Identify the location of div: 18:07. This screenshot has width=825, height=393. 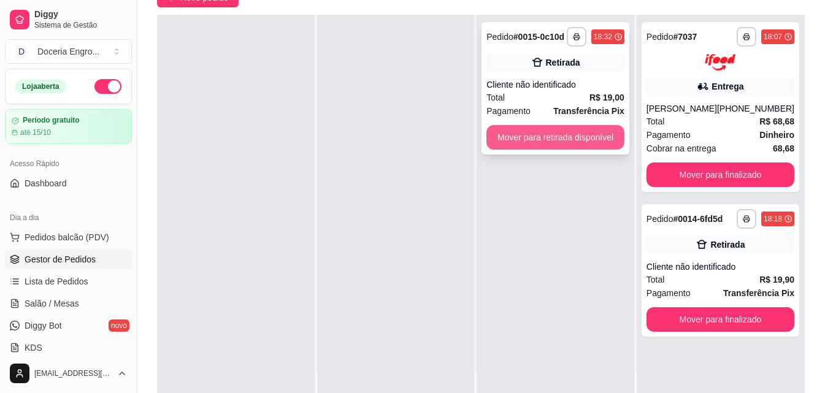
(773, 37).